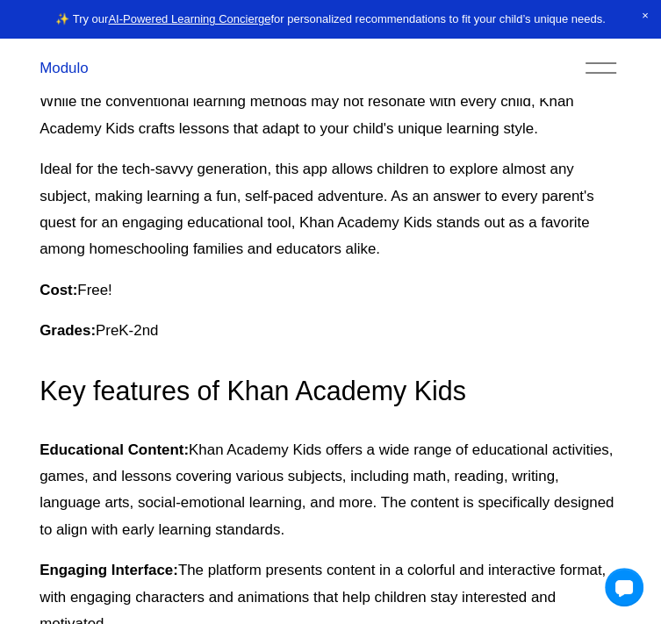 The height and width of the screenshot is (624, 661). I want to click on strong: Cost:, so click(58, 290).